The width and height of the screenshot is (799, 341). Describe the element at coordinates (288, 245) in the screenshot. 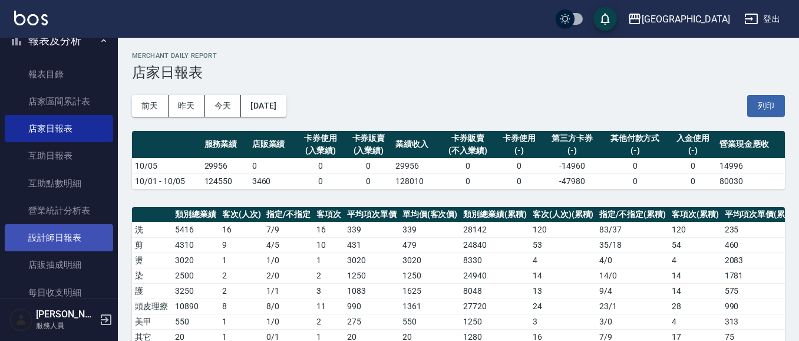

I see `td: 4 / 5` at that location.